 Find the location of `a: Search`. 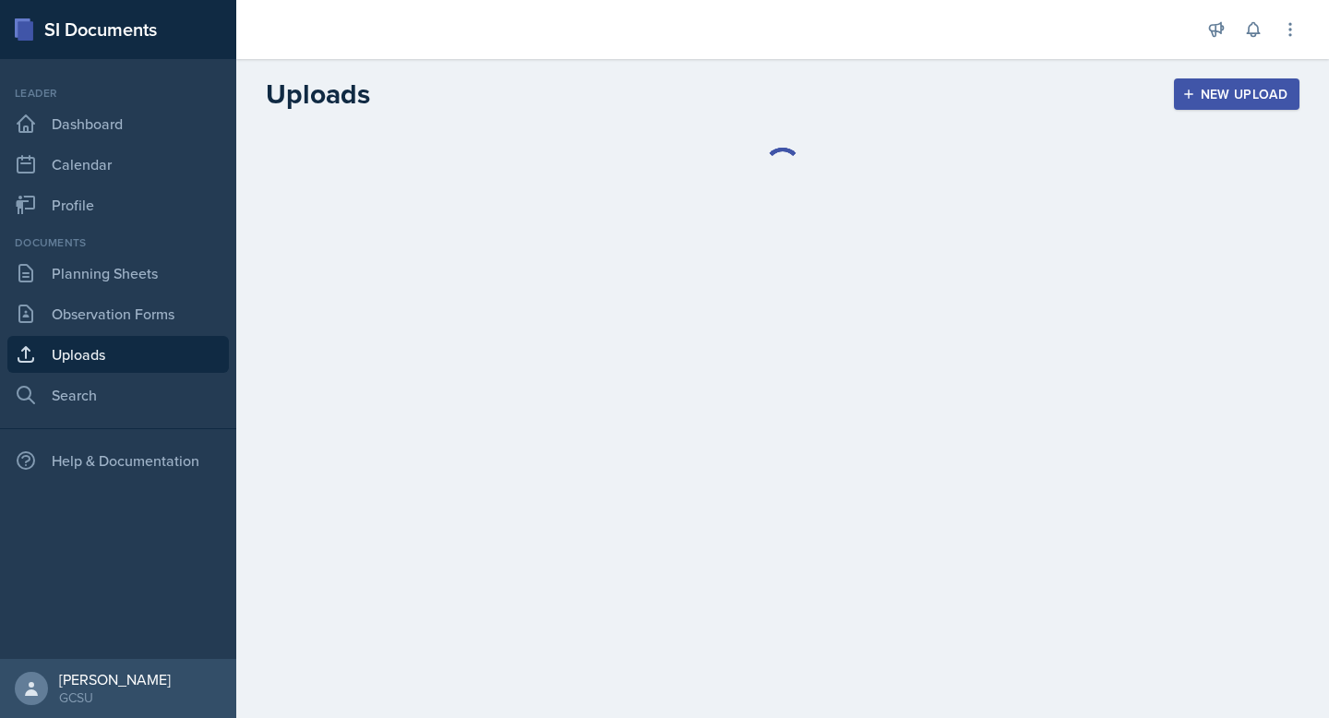

a: Search is located at coordinates (118, 395).